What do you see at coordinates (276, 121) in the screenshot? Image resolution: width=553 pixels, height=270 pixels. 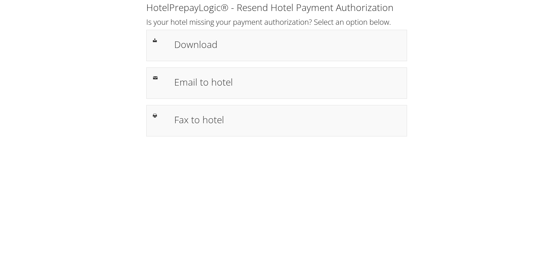 I see `a: Fax to hotel` at bounding box center [276, 121].